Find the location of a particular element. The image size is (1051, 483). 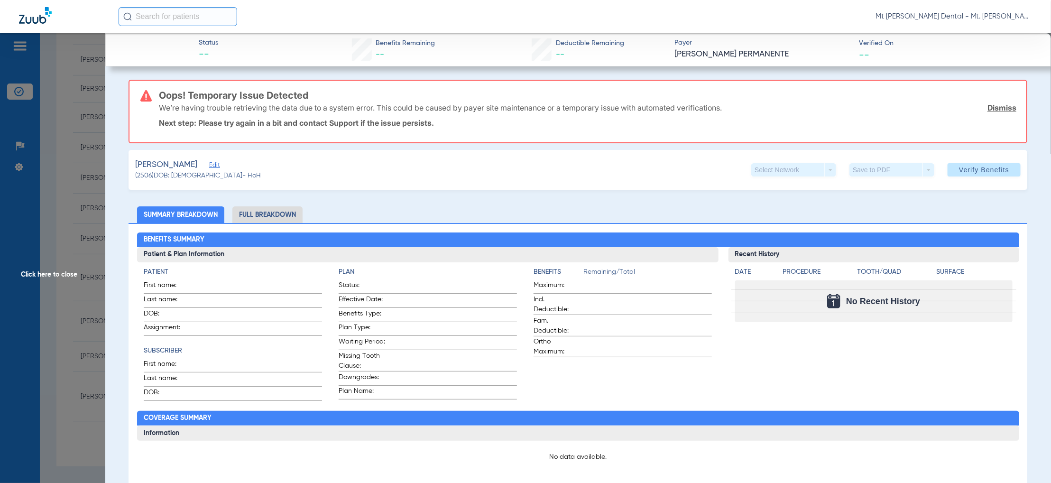

h4: Patient is located at coordinates (233, 272).